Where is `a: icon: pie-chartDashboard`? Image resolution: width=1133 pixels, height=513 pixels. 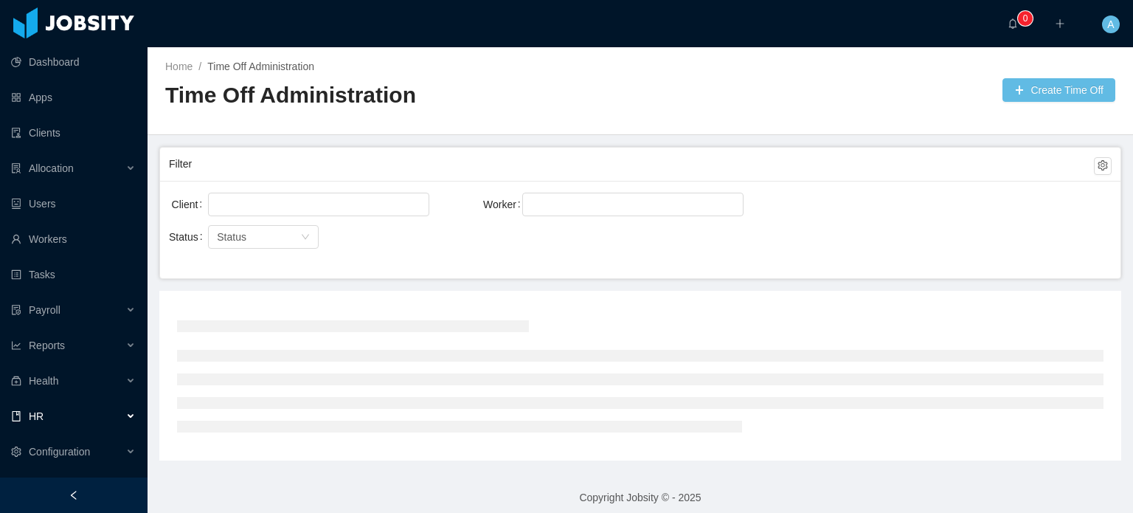
a: icon: pie-chartDashboard is located at coordinates (73, 62).